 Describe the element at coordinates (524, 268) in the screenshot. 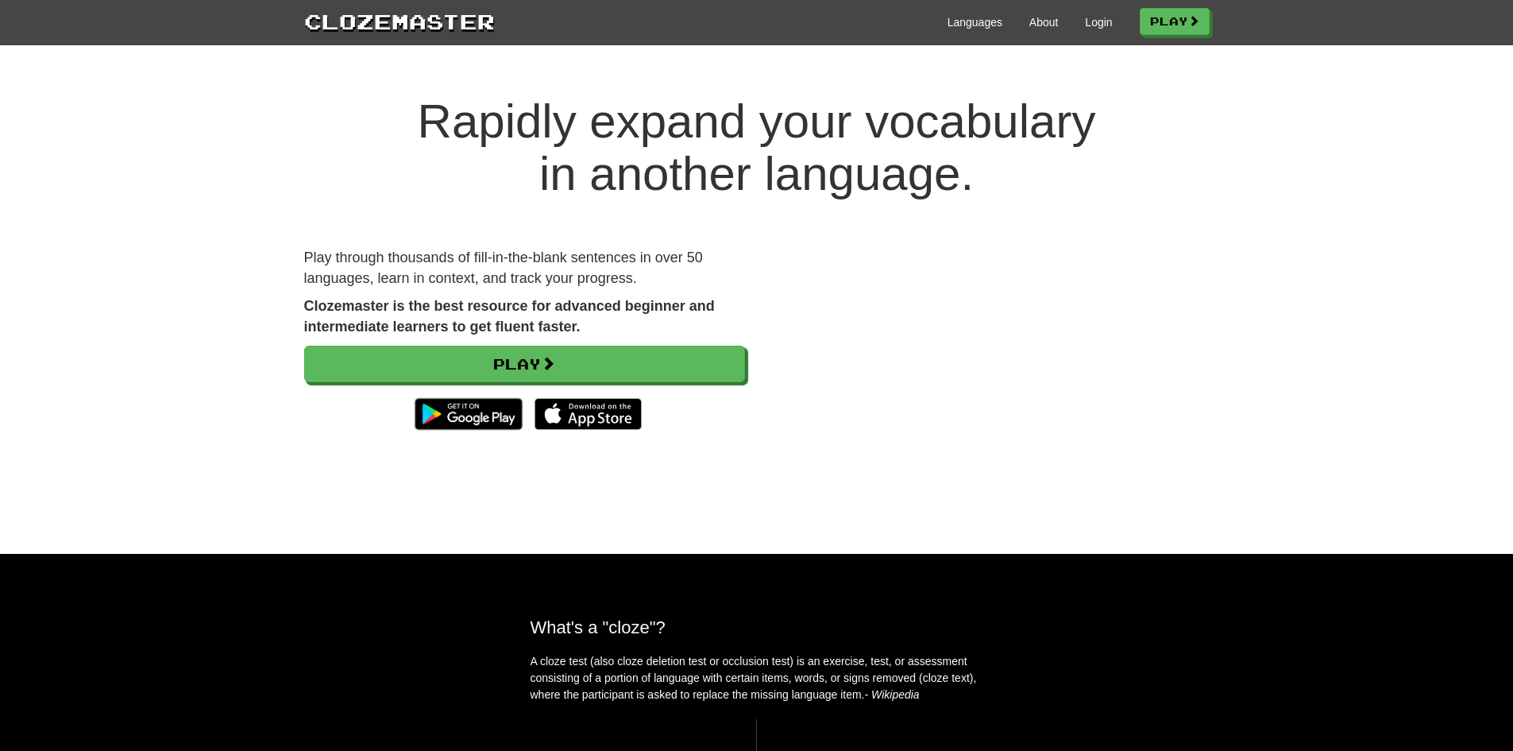

I see `p: Play through thousands of fill-in-the-blank sentences in over 50 languages, learn in context, and...` at that location.